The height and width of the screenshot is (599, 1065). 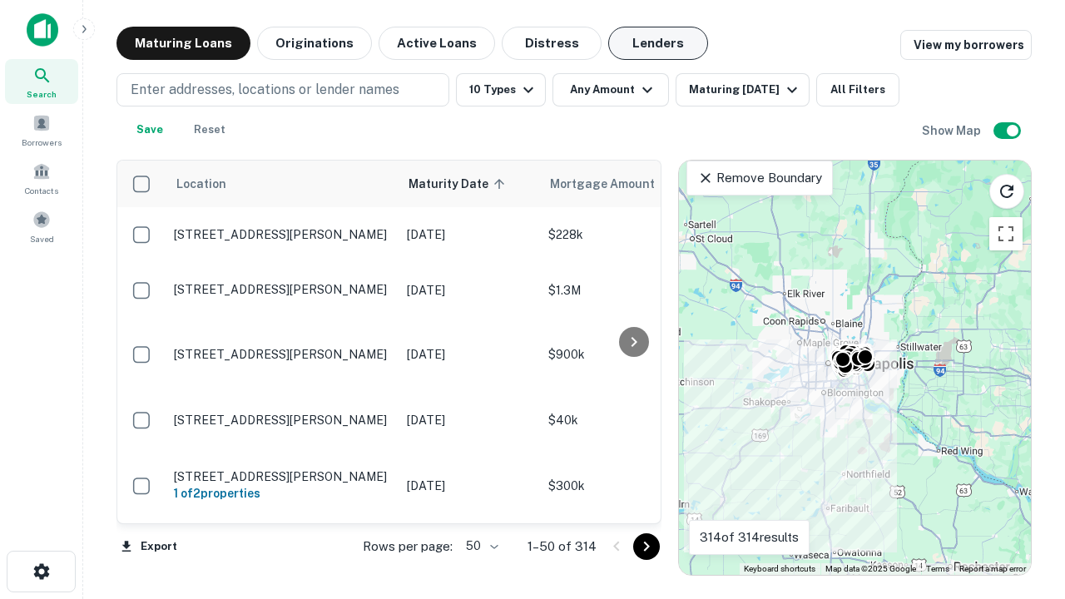 I want to click on span: Borrowers, so click(x=42, y=142).